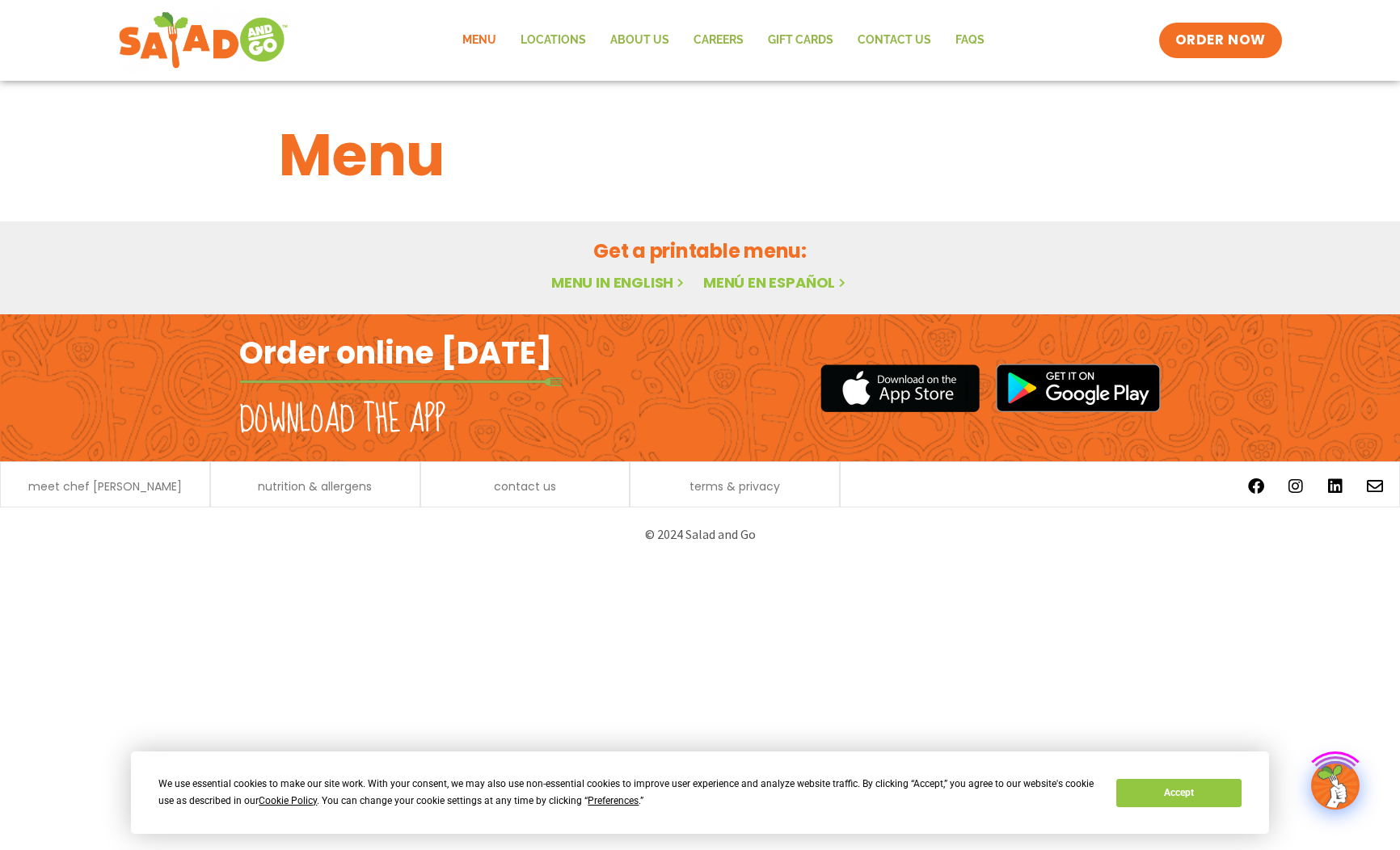 The height and width of the screenshot is (850, 1400). What do you see at coordinates (734, 486) in the screenshot?
I see `a: terms & privacy` at bounding box center [734, 486].